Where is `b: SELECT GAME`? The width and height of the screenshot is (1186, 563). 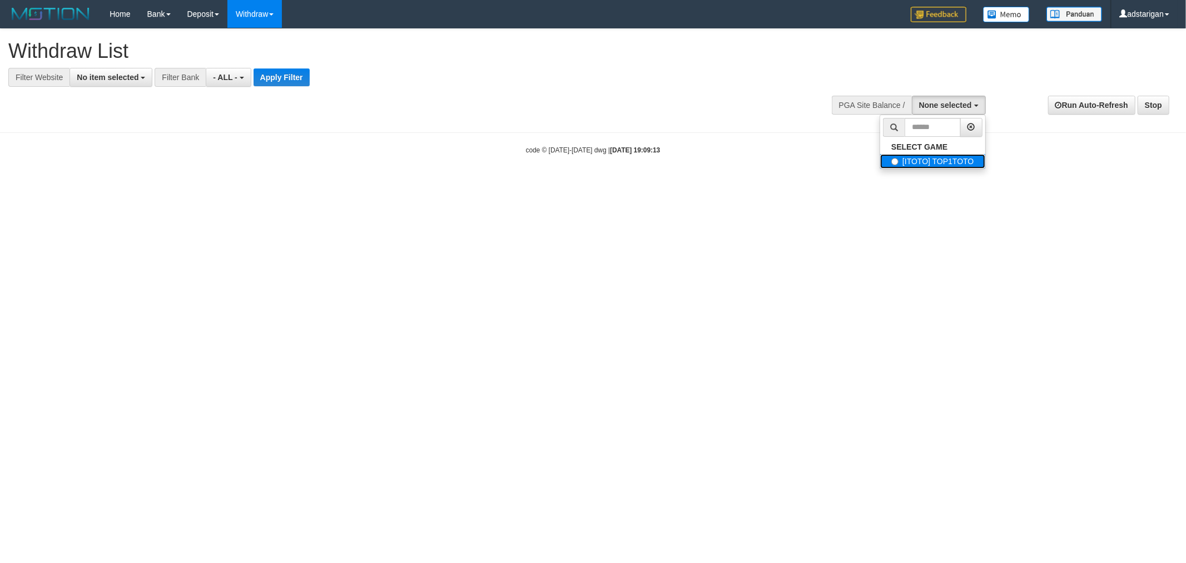
b: SELECT GAME is located at coordinates (919, 147).